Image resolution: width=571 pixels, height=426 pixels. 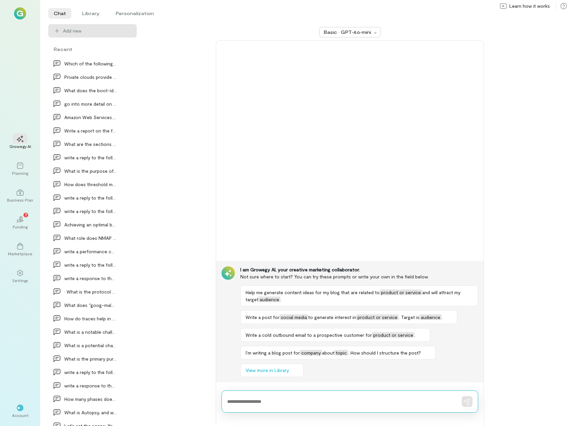 What do you see at coordinates (20, 253) in the screenshot?
I see `div: Marketplace` at bounding box center [20, 253].